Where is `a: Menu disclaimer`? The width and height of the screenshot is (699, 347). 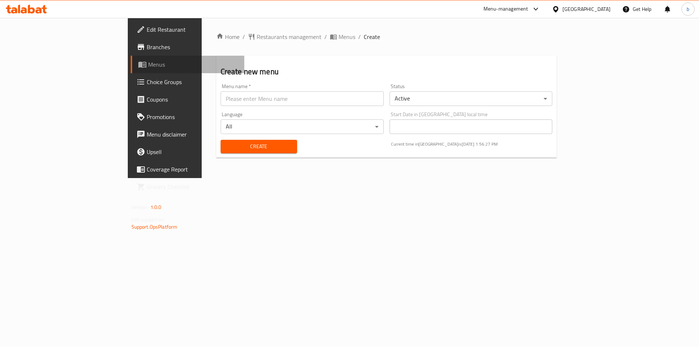
a: Menu disclaimer is located at coordinates (188, 134).